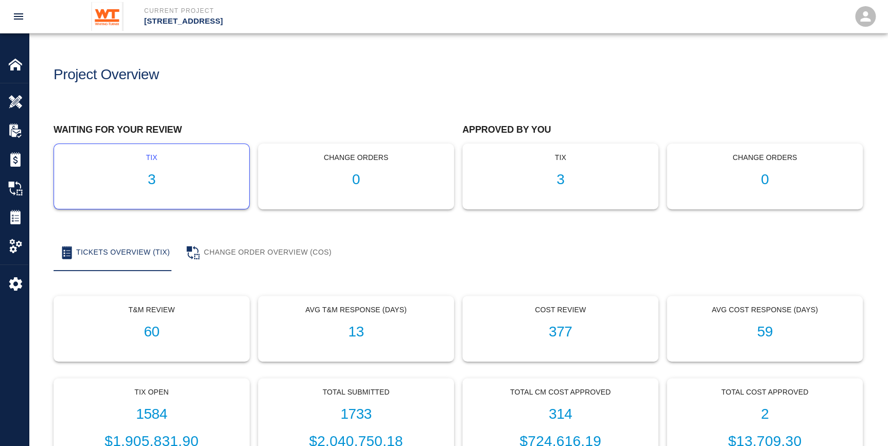 This screenshot has height=446, width=888. I want to click on h1: 1584, so click(151, 414).